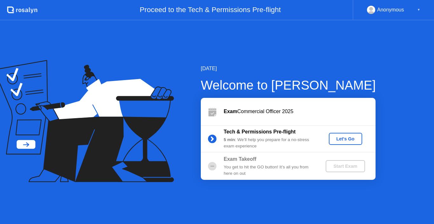 This screenshot has height=224, width=434. I want to click on div: You get to hit the GO button! It’s all you from here on out, so click(269, 170).